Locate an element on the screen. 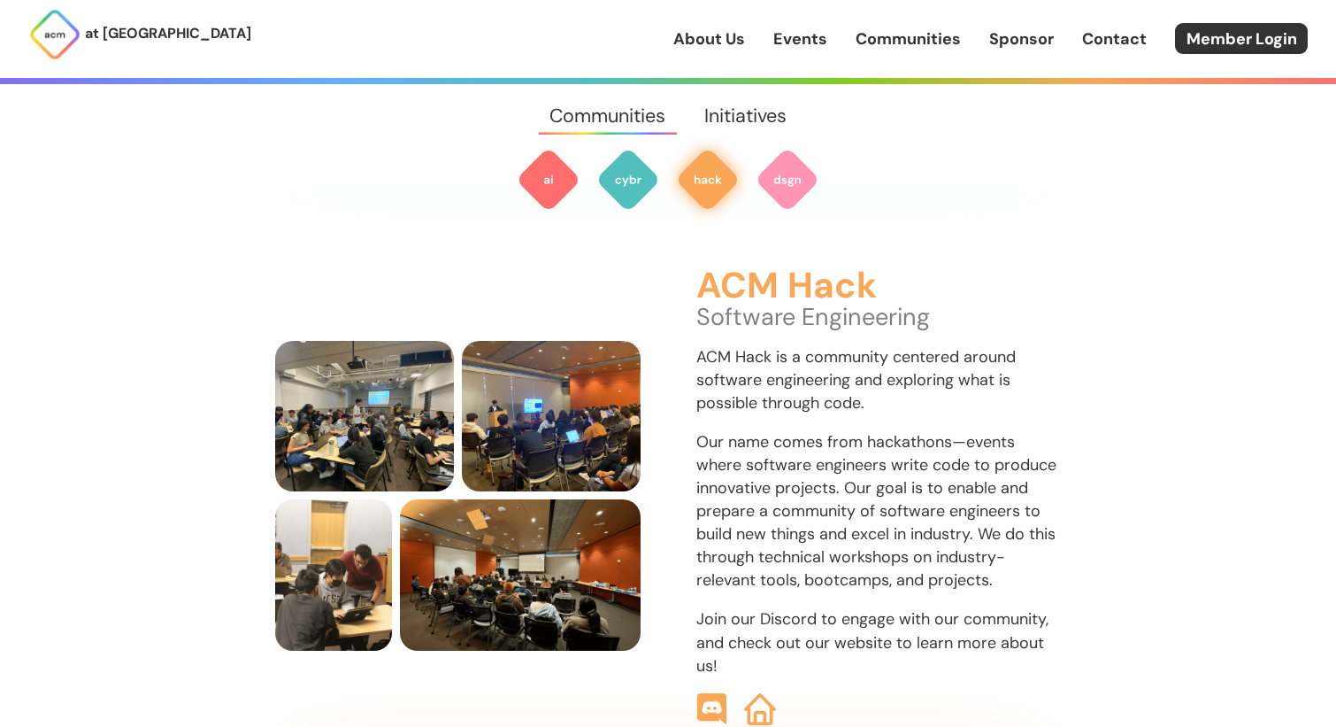 The height and width of the screenshot is (727, 1336). a: About Us is located at coordinates (709, 39).